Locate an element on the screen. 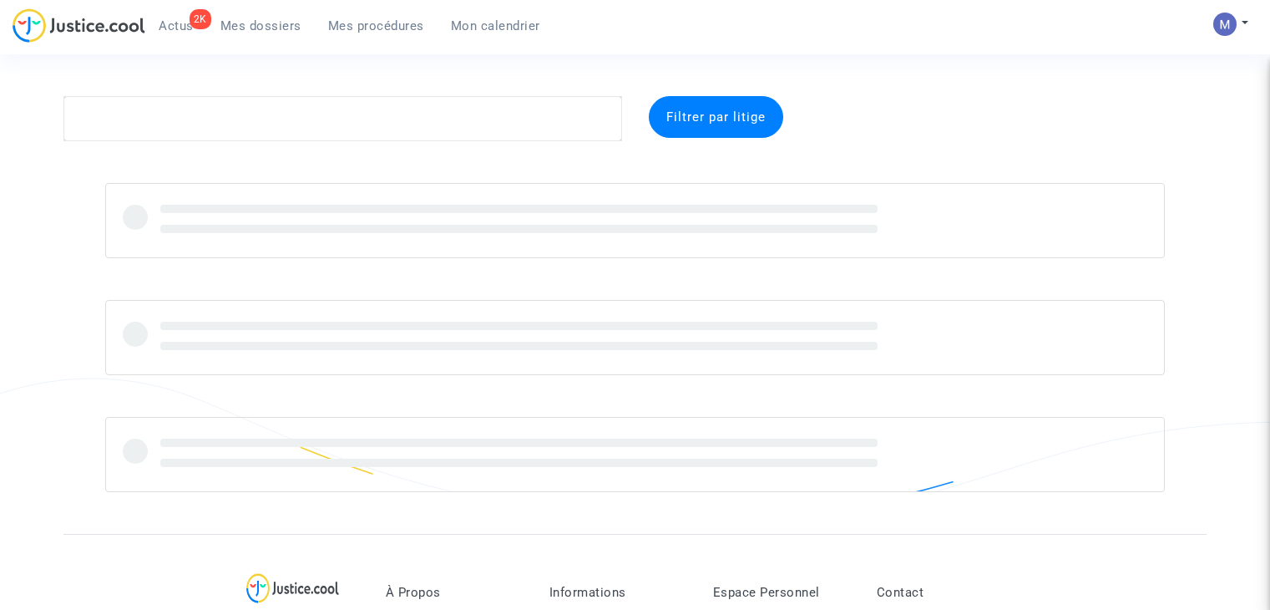 The height and width of the screenshot is (610, 1270). img: jc-logo.svg is located at coordinates (79, 25).